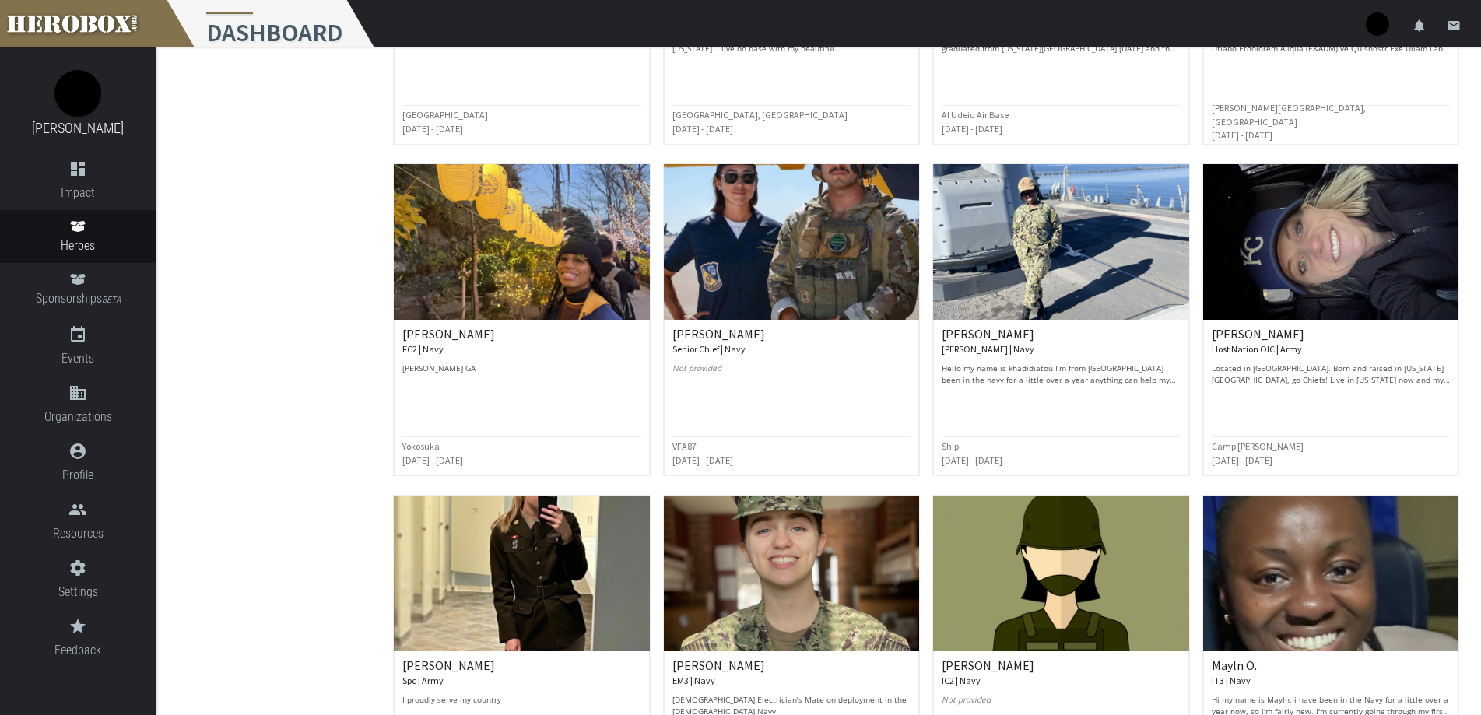 The width and height of the screenshot is (1481, 715). Describe the element at coordinates (1453, 26) in the screenshot. I see `i: email` at that location.